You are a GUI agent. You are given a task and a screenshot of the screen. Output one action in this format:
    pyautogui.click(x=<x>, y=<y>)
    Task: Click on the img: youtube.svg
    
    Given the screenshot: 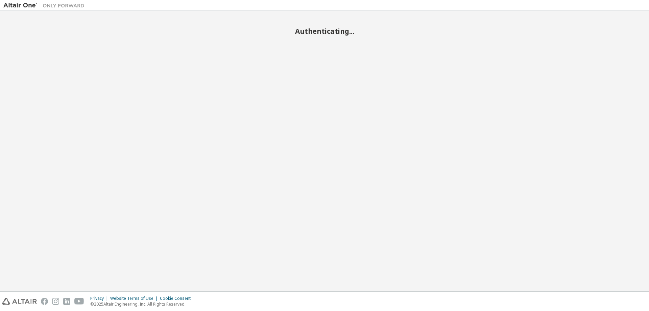 What is the action you would take?
    pyautogui.click(x=79, y=301)
    